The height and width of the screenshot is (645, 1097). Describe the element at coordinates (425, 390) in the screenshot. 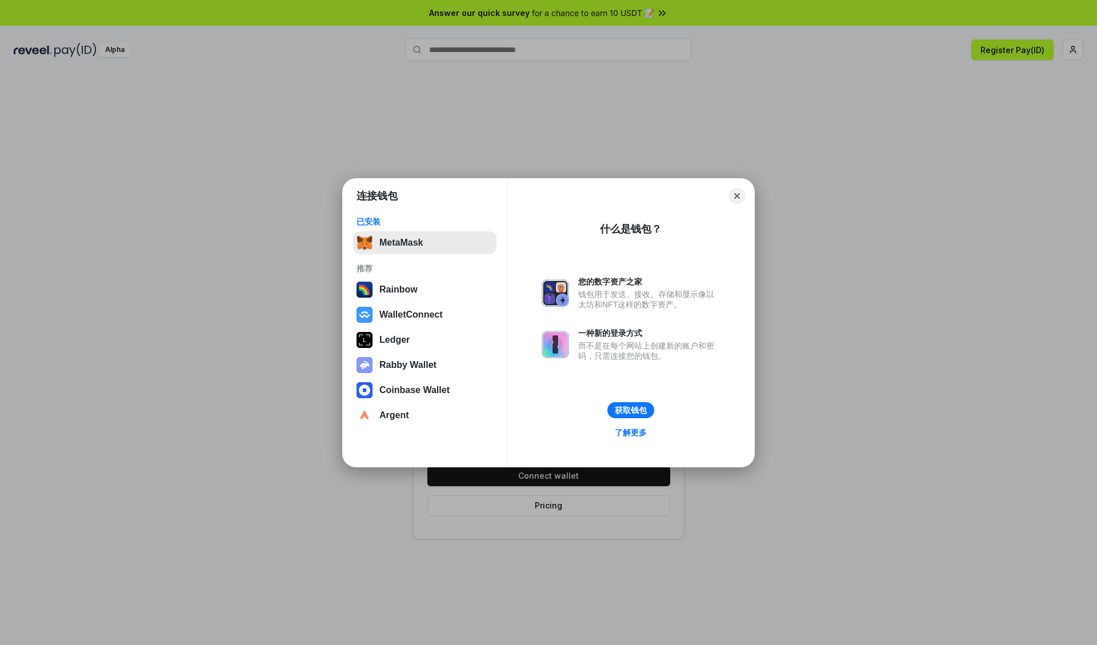

I see `button: Coinbase Wallet` at that location.